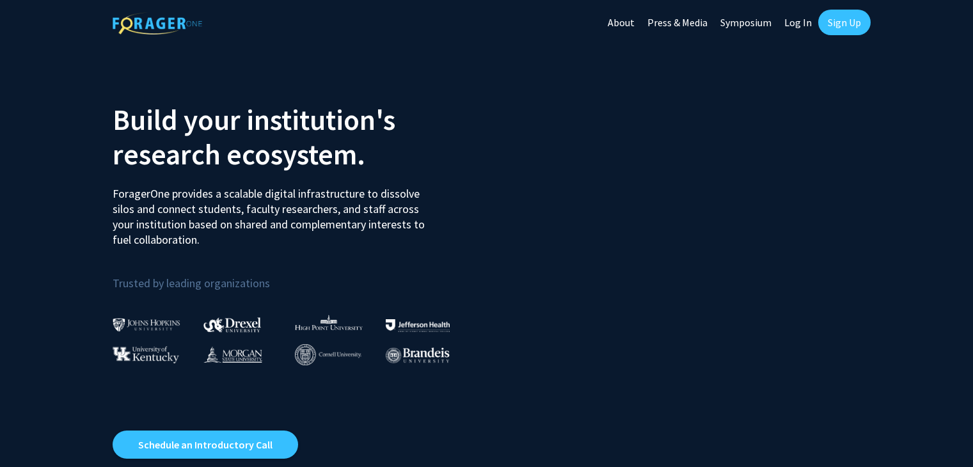 The height and width of the screenshot is (467, 973). What do you see at coordinates (328, 354) in the screenshot?
I see `img: Cornell University` at bounding box center [328, 354].